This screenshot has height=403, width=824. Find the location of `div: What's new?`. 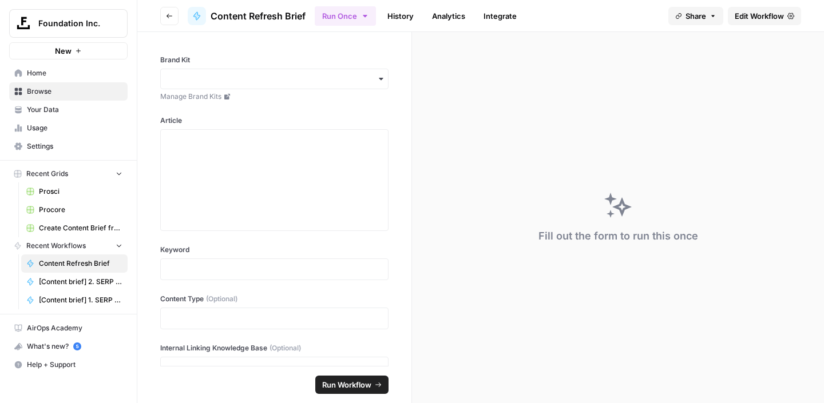

div: What's new? is located at coordinates (68, 347).